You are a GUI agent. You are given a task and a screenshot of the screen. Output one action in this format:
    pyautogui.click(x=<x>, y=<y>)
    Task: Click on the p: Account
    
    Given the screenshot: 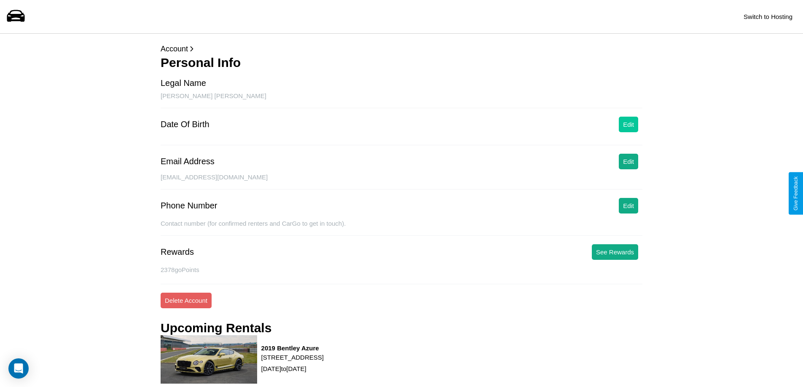 What is the action you would take?
    pyautogui.click(x=401, y=49)
    